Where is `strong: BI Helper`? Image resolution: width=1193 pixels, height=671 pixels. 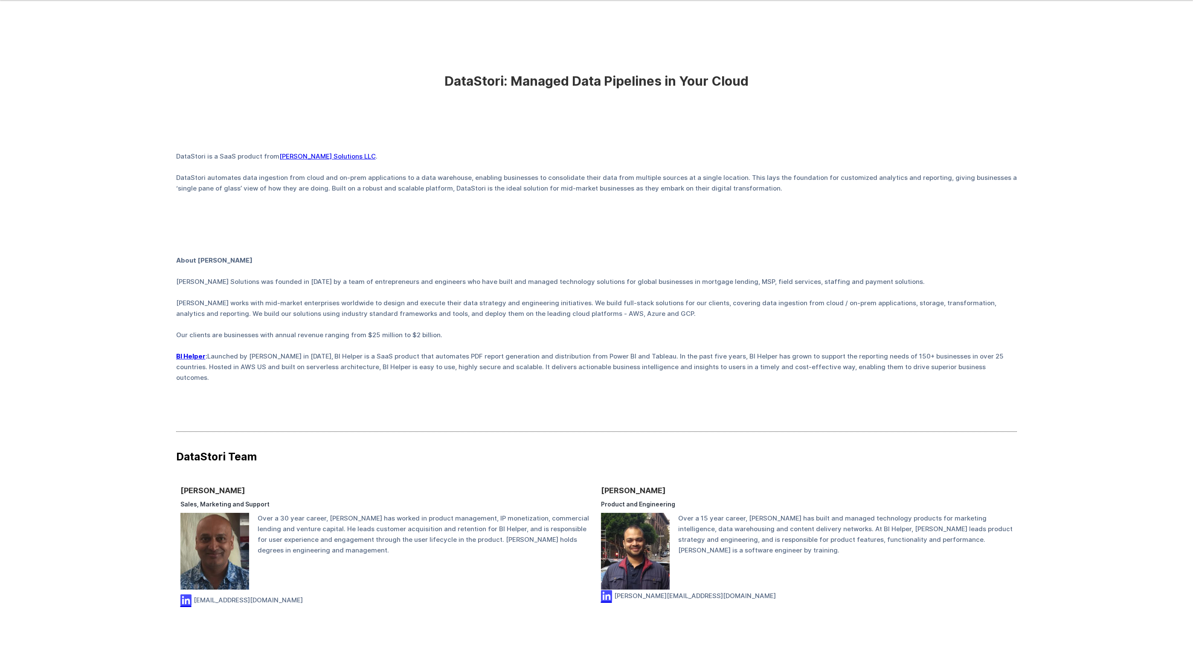 strong: BI Helper is located at coordinates (191, 356).